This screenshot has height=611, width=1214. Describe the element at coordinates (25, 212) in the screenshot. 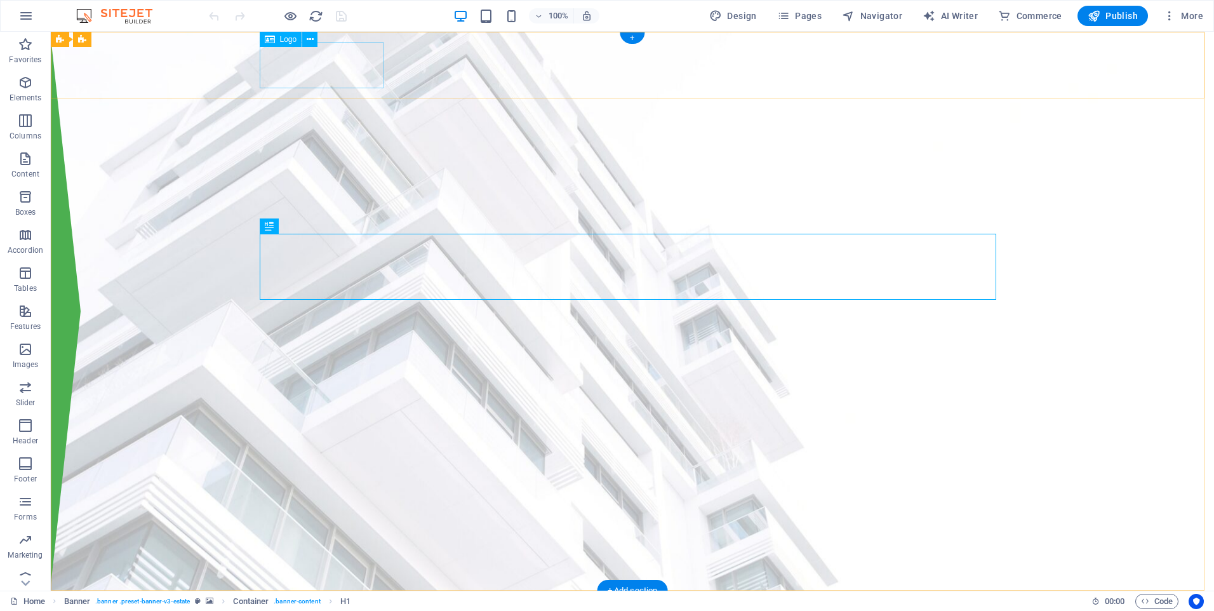

I see `p: Boxes` at that location.